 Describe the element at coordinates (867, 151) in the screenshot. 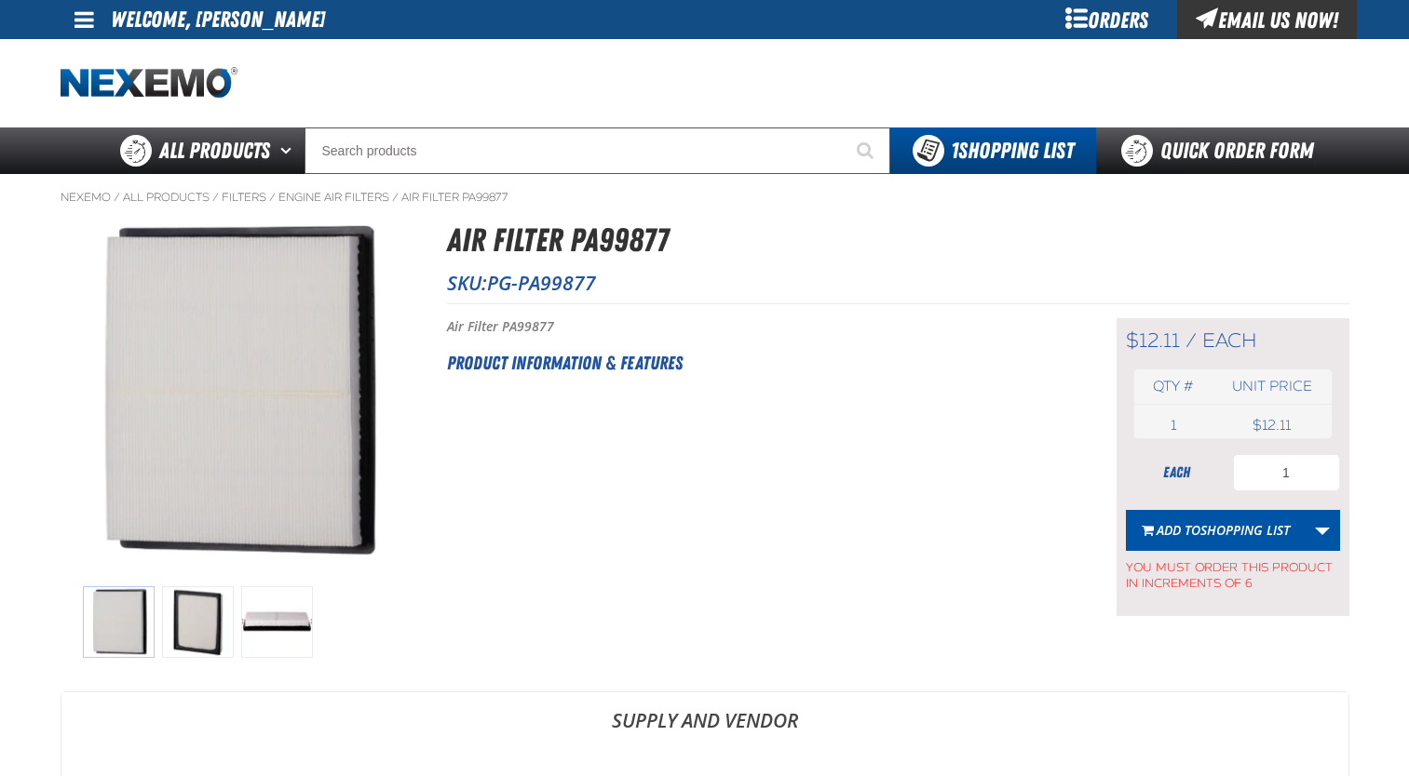

I see `button: Start Searching` at that location.